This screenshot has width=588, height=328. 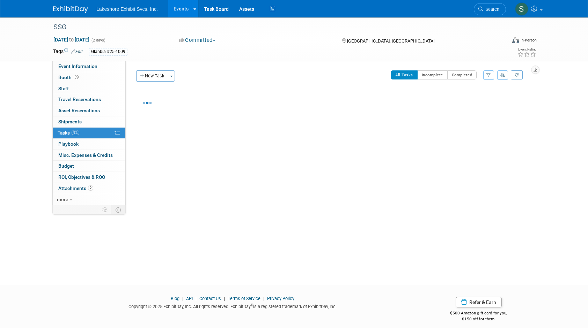 What do you see at coordinates (105, 210) in the screenshot?
I see `td: Personalize Event Tab Strip` at bounding box center [105, 210].